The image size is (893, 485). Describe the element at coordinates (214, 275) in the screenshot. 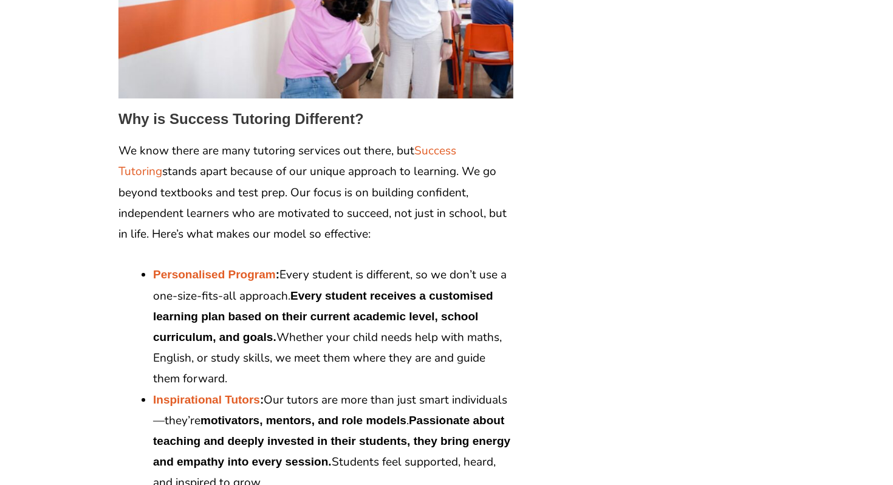

I see `a: Personalised Program` at that location.